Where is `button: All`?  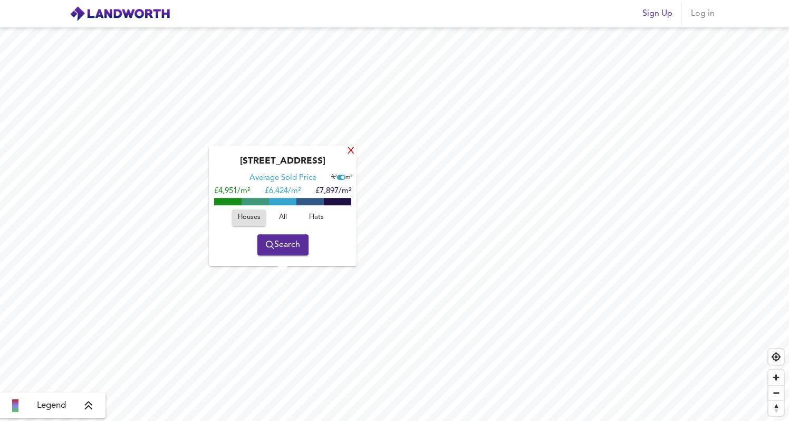
button: All is located at coordinates (283, 217).